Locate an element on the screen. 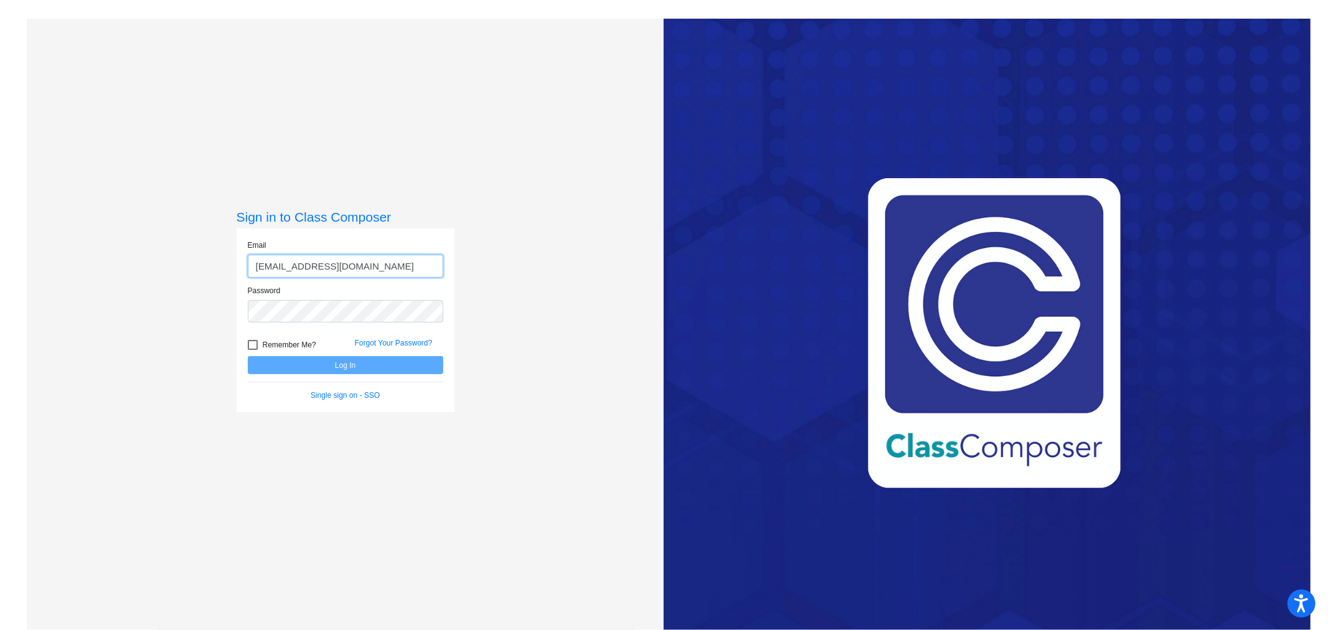  label: Password is located at coordinates (264, 291).